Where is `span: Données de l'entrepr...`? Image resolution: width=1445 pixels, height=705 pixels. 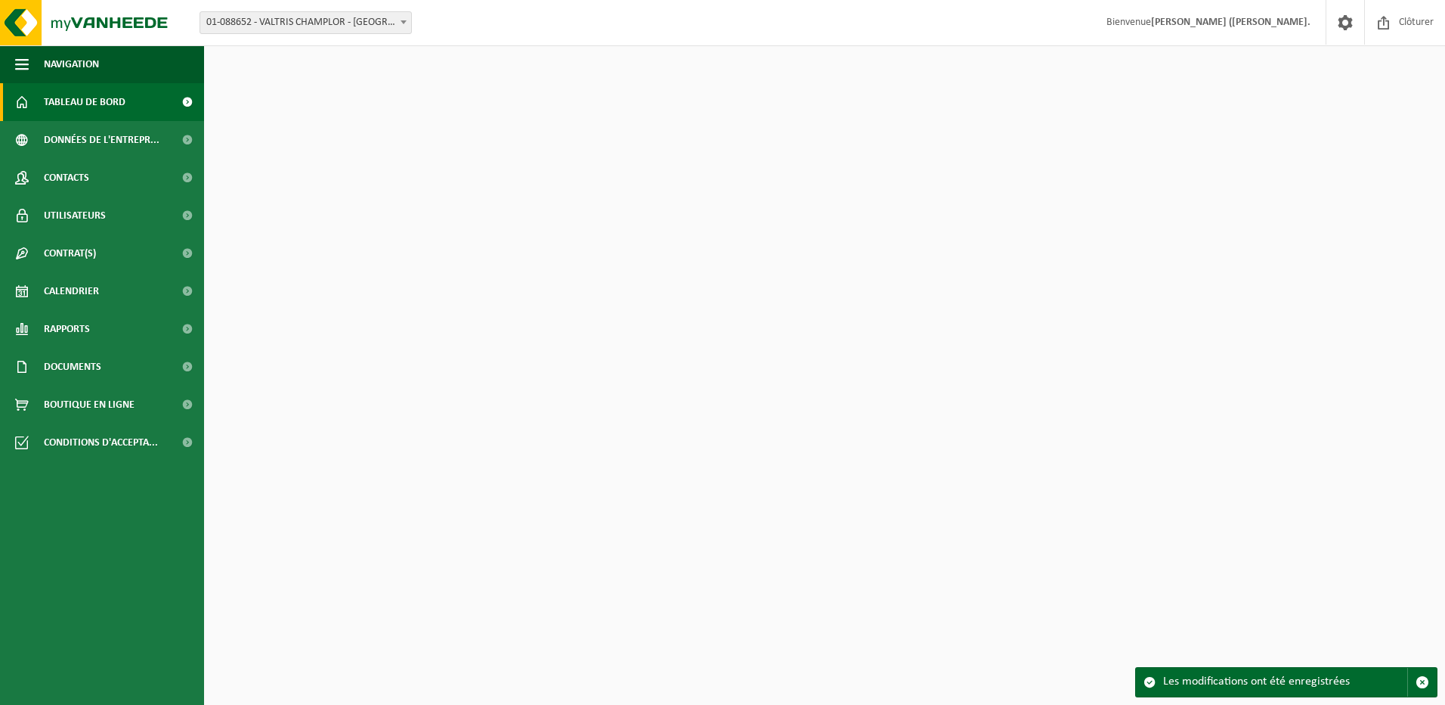 span: Données de l'entrepr... is located at coordinates (101, 140).